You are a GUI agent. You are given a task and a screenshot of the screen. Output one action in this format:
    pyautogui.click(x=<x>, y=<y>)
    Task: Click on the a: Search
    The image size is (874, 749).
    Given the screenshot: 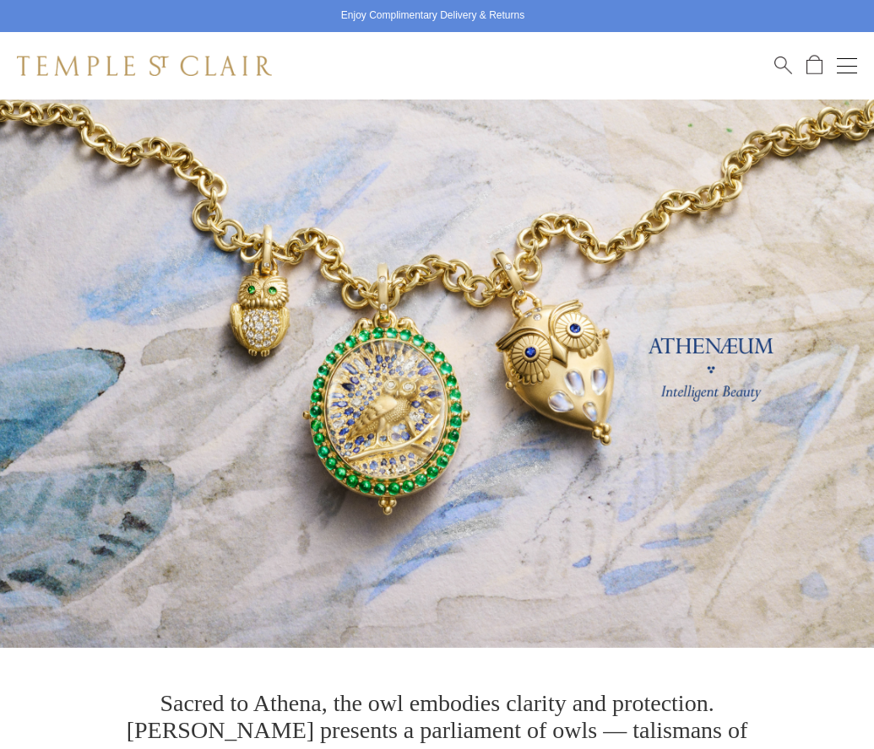 What is the action you would take?
    pyautogui.click(x=782, y=65)
    